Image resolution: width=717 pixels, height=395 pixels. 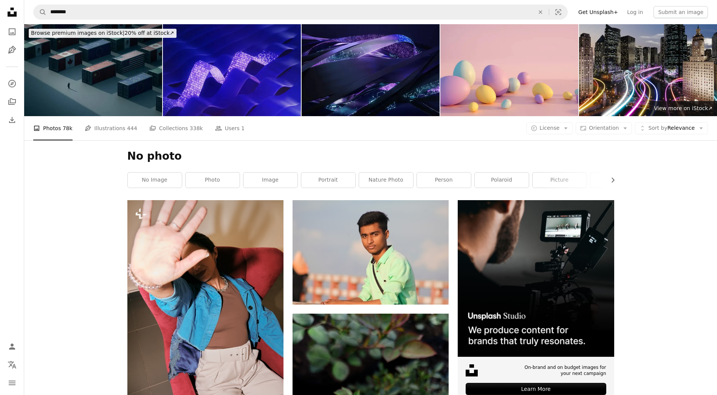 I want to click on a: Browse premium images on iStock|20% off at iStock↗, so click(x=102, y=33).